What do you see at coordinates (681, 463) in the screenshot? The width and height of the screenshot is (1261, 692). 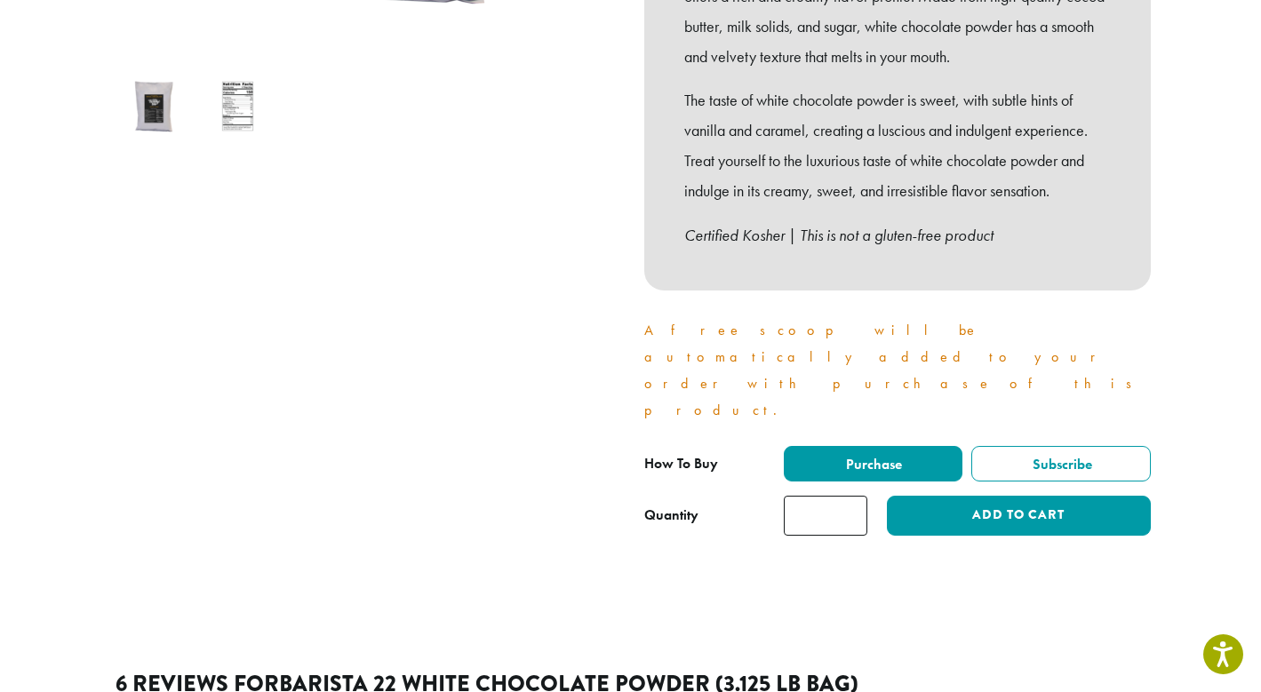 I see `span: How To Buy` at bounding box center [681, 463].